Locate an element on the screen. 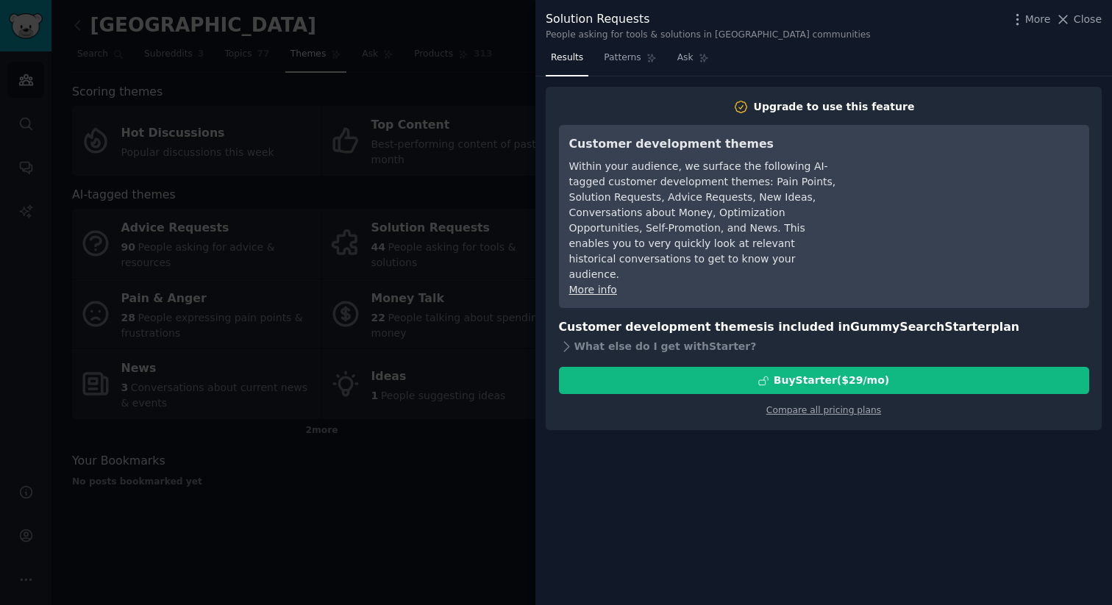 The width and height of the screenshot is (1112, 605). span: More is located at coordinates (1037, 19).